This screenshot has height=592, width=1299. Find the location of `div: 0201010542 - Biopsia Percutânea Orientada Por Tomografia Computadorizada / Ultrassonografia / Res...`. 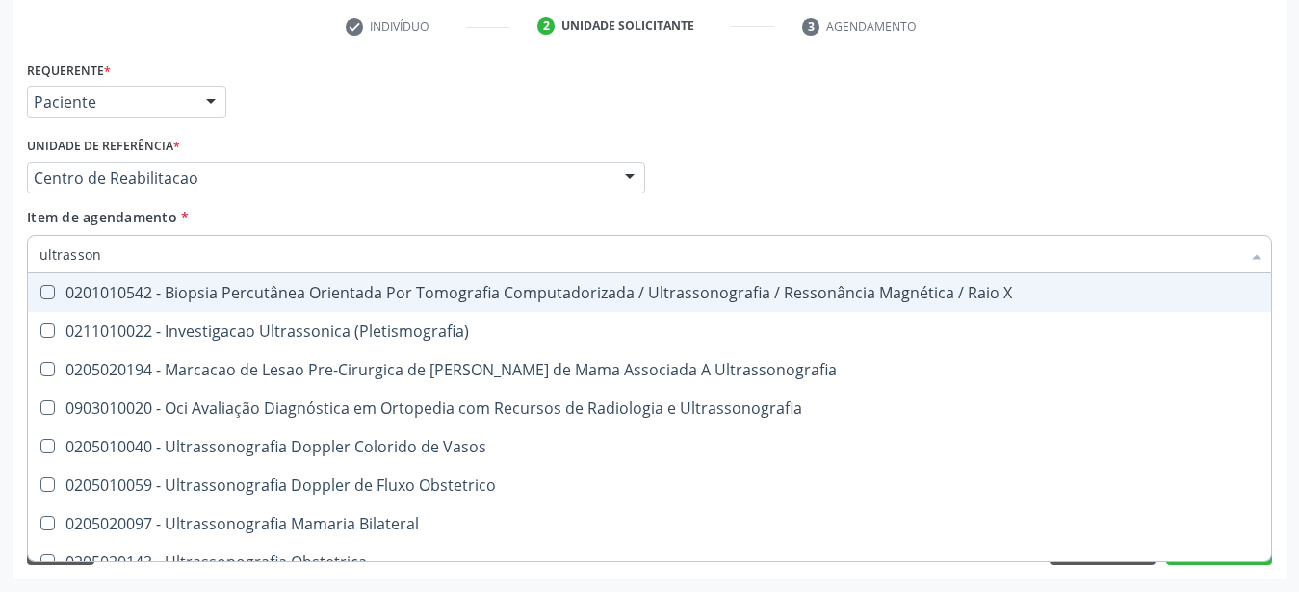

div: 0201010542 - Biopsia Percutânea Orientada Por Tomografia Computadorizada / Ultrassonografia / Res... is located at coordinates (649, 293).